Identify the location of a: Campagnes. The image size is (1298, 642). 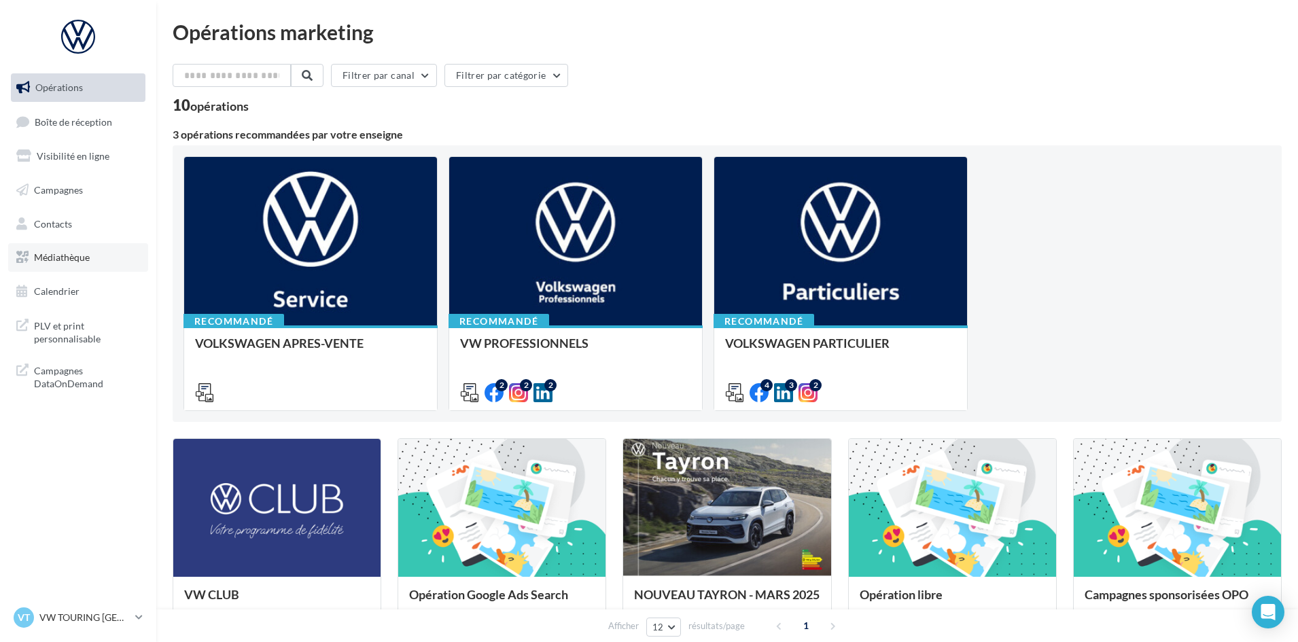
(78, 190).